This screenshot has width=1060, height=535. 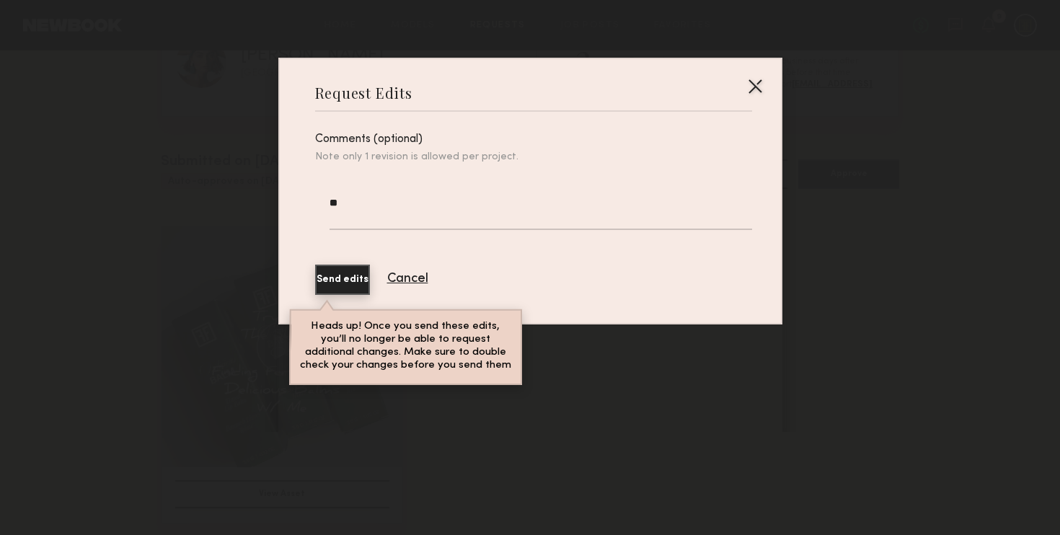 What do you see at coordinates (405, 345) in the screenshot?
I see `p: Heads up! Once you send these edits, you’ll no longer be able to request additional changes. Make...` at bounding box center [405, 345].